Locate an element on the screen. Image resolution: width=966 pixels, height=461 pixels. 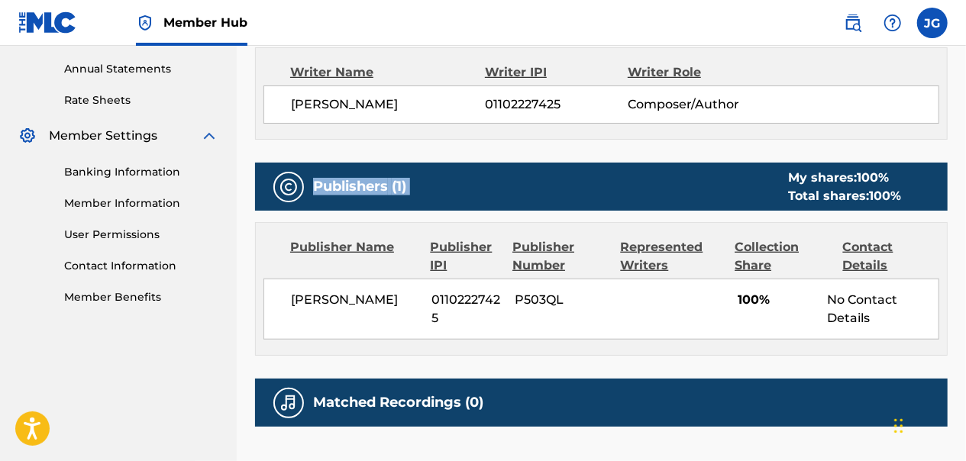
div: Collection Share is located at coordinates (783, 257).